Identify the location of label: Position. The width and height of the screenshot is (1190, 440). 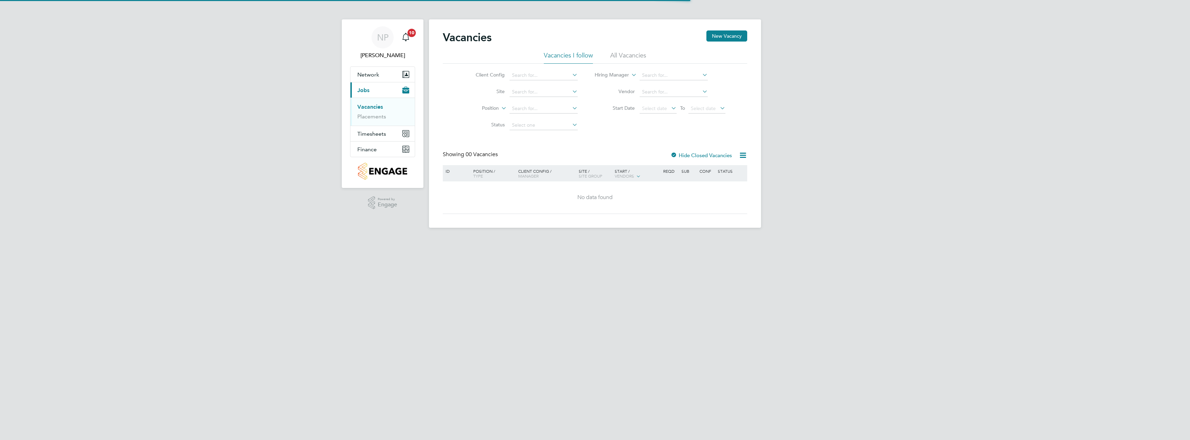
(479, 108).